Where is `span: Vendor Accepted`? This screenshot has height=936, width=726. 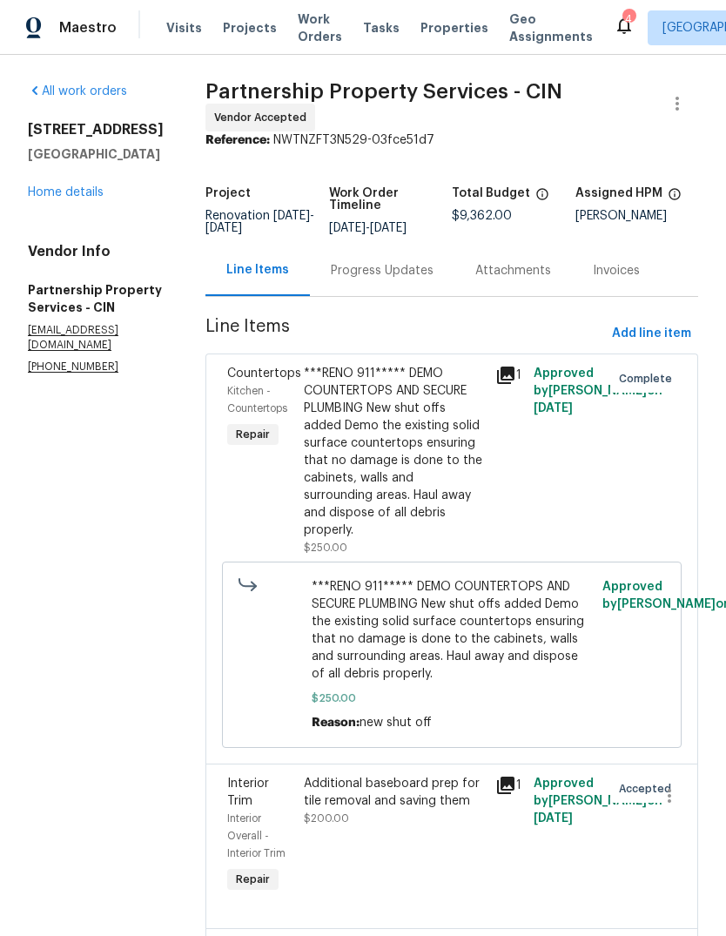 span: Vendor Accepted is located at coordinates (264, 117).